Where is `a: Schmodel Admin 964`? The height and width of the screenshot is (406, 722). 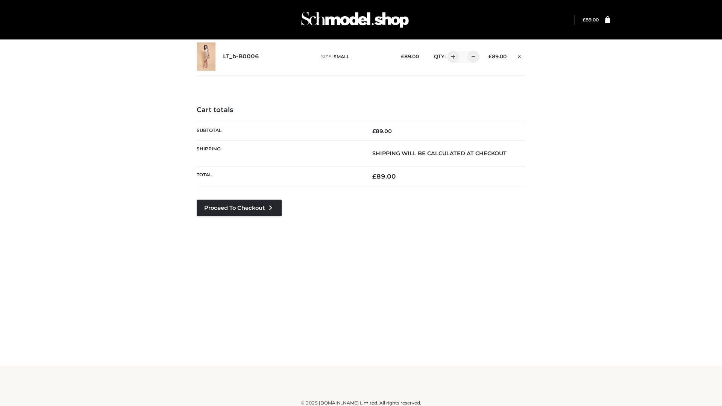 a: Schmodel Admin 964 is located at coordinates (355, 20).